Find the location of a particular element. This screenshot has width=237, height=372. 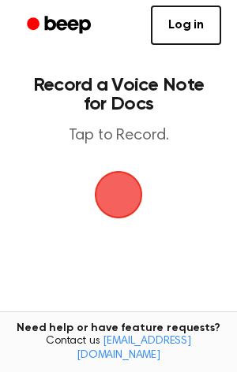

p: Tap to Record. is located at coordinates (118, 136).